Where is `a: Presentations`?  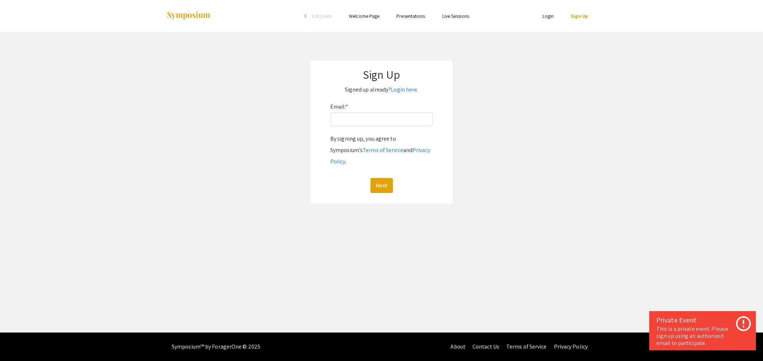
a: Presentations is located at coordinates (411, 16).